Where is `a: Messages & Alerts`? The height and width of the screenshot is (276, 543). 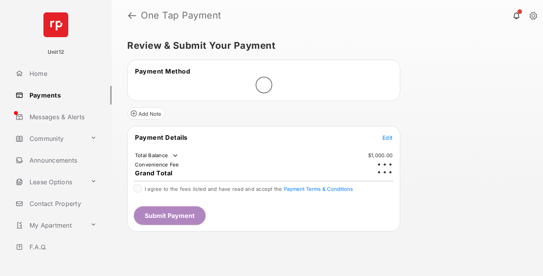
a: Messages & Alerts is located at coordinates (62, 117).